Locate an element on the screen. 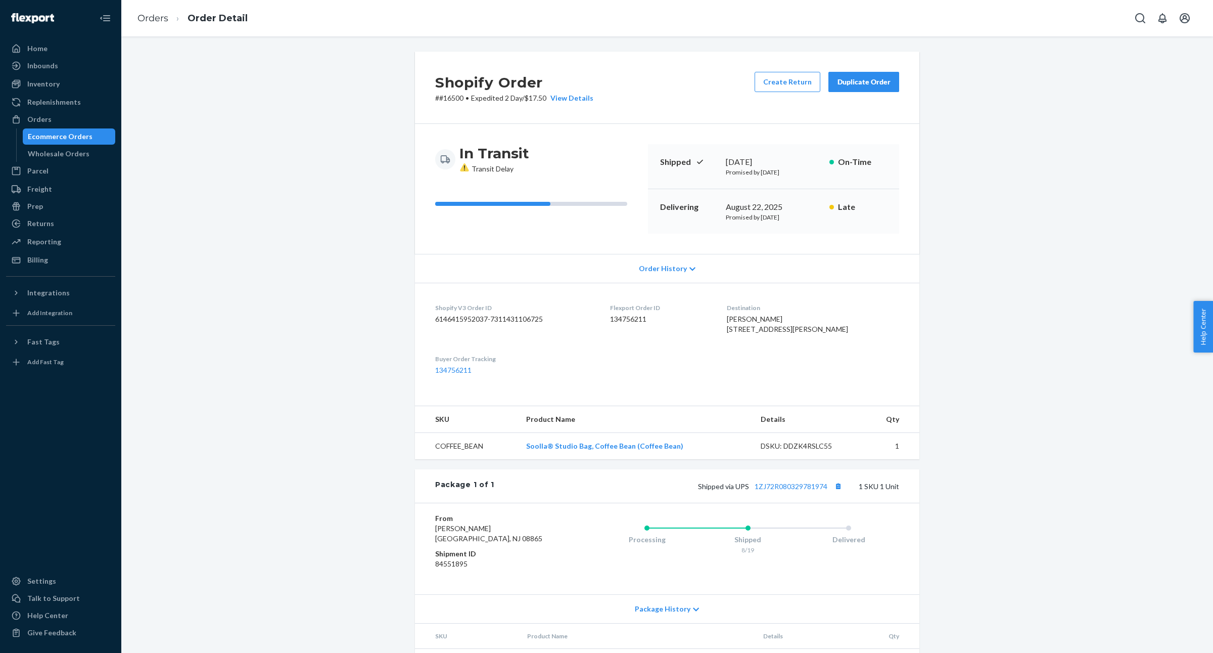 The image size is (1213, 653). dd: 134756211 is located at coordinates (661, 319).